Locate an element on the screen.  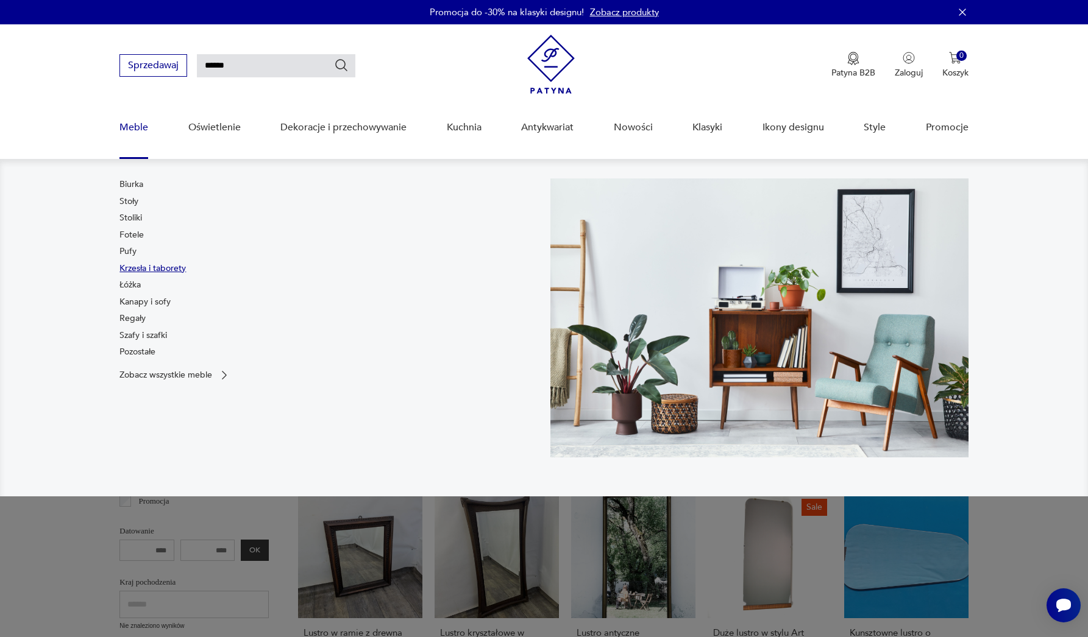
img: Ikona medalu is located at coordinates (853, 58).